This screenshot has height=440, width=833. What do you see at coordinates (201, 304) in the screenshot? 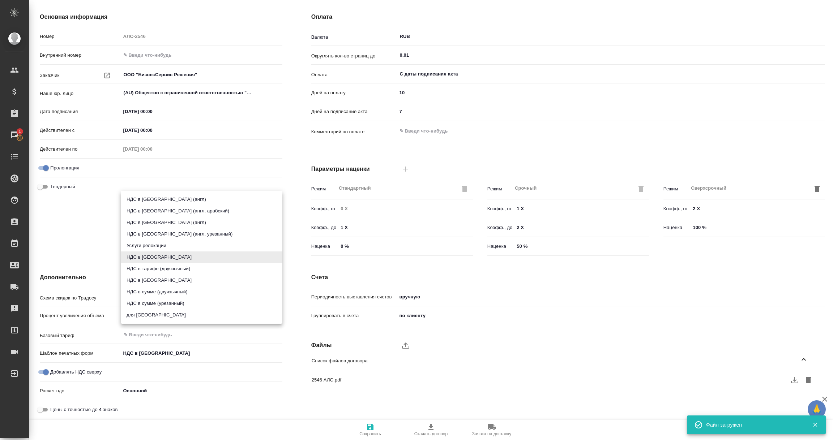
I see `li: НДС в сумме (урезанный)` at bounding box center [201, 304].